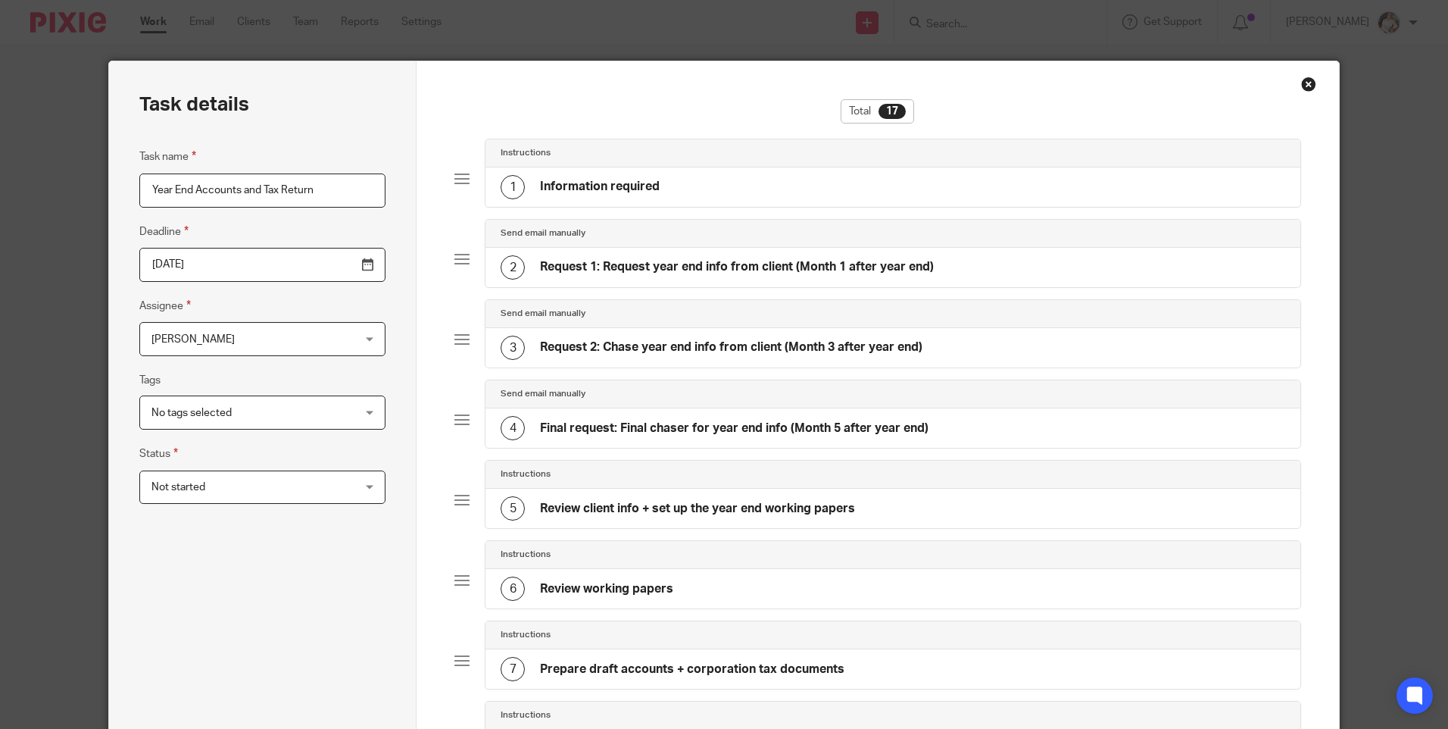 Image resolution: width=1448 pixels, height=729 pixels. I want to click on div: Close this dialog window, so click(1309, 84).